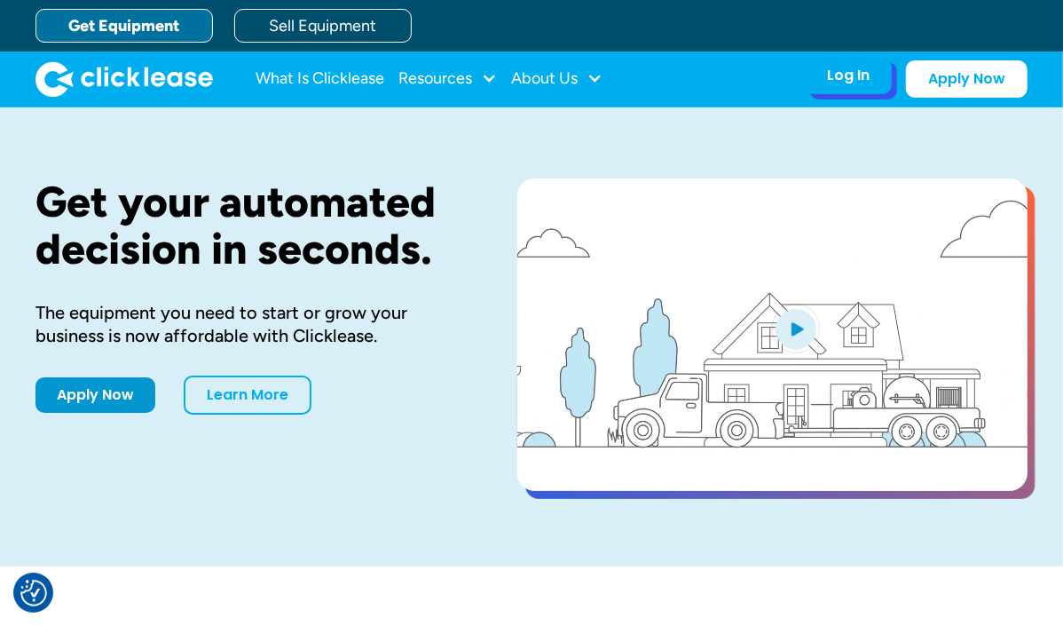  Describe the element at coordinates (556, 79) in the screenshot. I see `div: About Us` at that location.